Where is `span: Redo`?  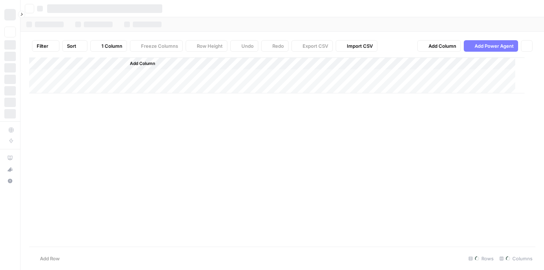 span: Redo is located at coordinates (278, 46).